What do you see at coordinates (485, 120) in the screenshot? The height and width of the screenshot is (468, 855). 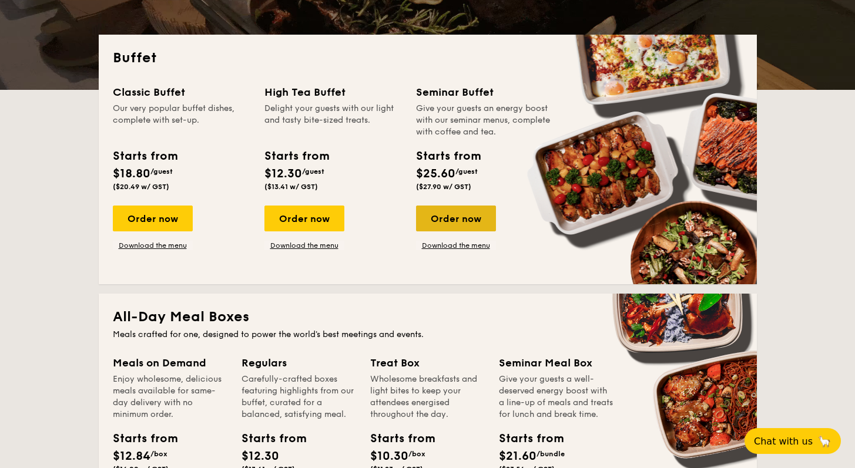 I see `div: Give your guests an energy boost with our seminar menus, complete with coffee and tea.` at bounding box center [485, 120].